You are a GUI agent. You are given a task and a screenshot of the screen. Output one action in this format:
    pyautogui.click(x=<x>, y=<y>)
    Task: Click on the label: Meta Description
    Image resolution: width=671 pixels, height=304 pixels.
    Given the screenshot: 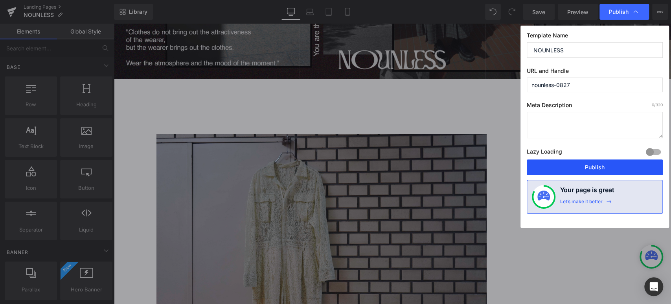 What is the action you would take?
    pyautogui.click(x=595, y=107)
    